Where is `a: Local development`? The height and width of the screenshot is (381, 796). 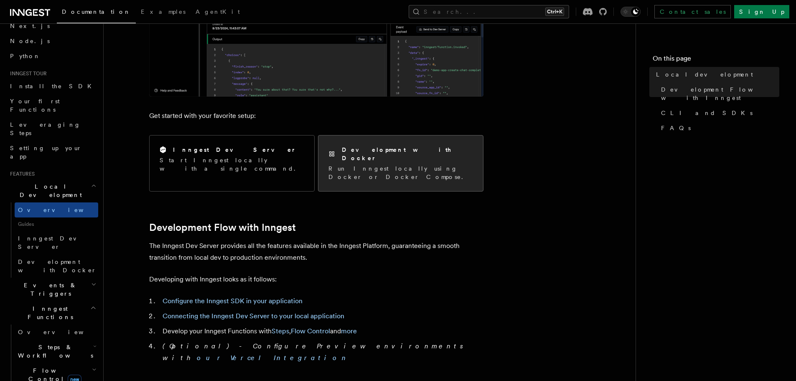
a: Local development is located at coordinates (716, 74).